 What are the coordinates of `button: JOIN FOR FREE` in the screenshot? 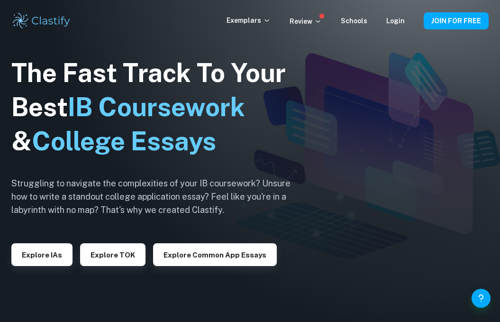 It's located at (456, 21).